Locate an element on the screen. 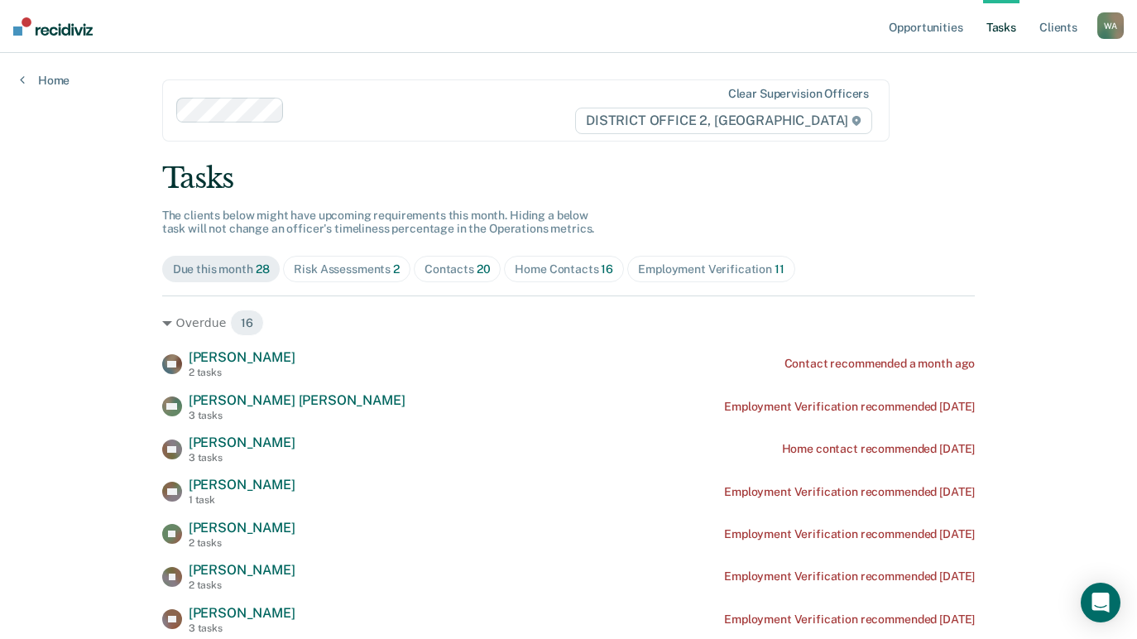 The width and height of the screenshot is (1137, 639). div: Overdue 16 is located at coordinates (568, 323).